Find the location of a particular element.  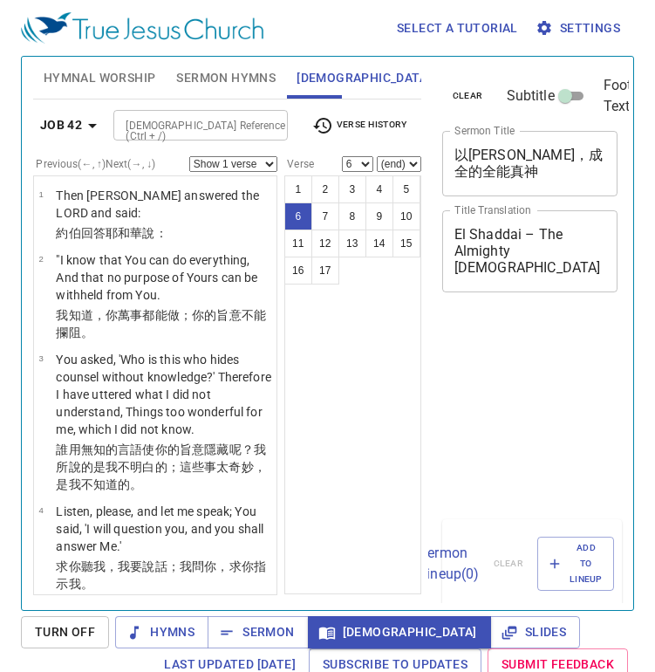

button: Turn Off is located at coordinates (65, 631).